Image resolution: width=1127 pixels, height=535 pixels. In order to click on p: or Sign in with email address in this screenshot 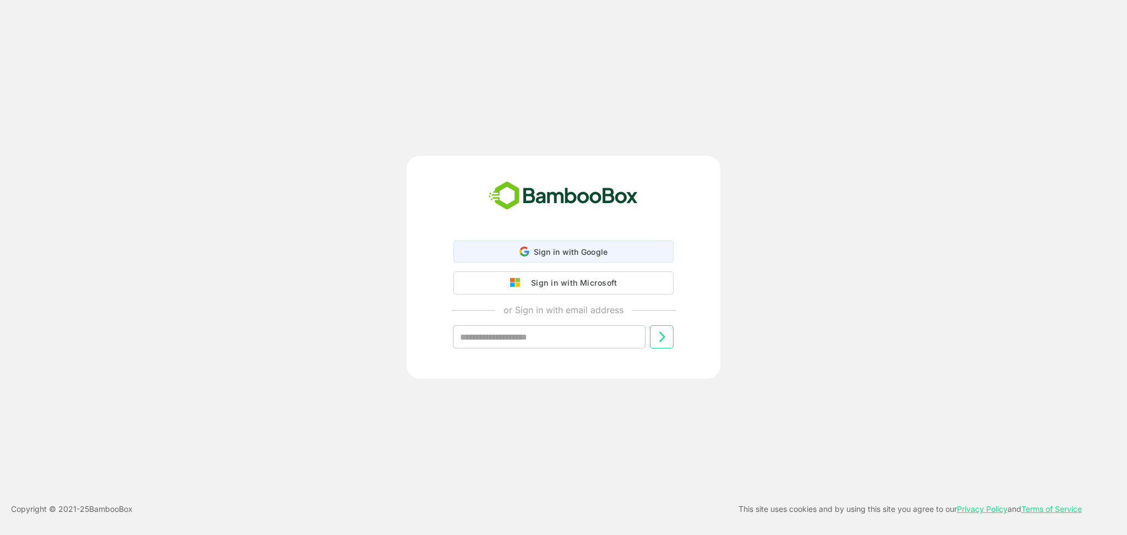, I will do `click(564, 310)`.